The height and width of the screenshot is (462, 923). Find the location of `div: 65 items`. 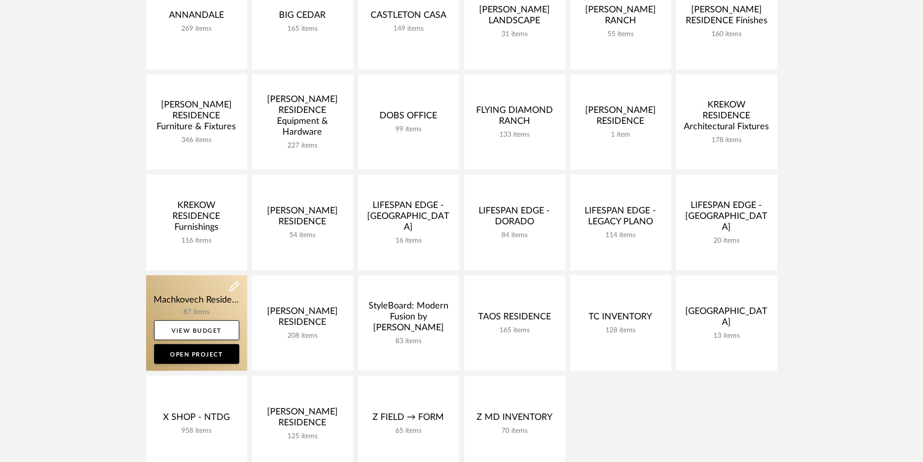

div: 65 items is located at coordinates (409, 431).